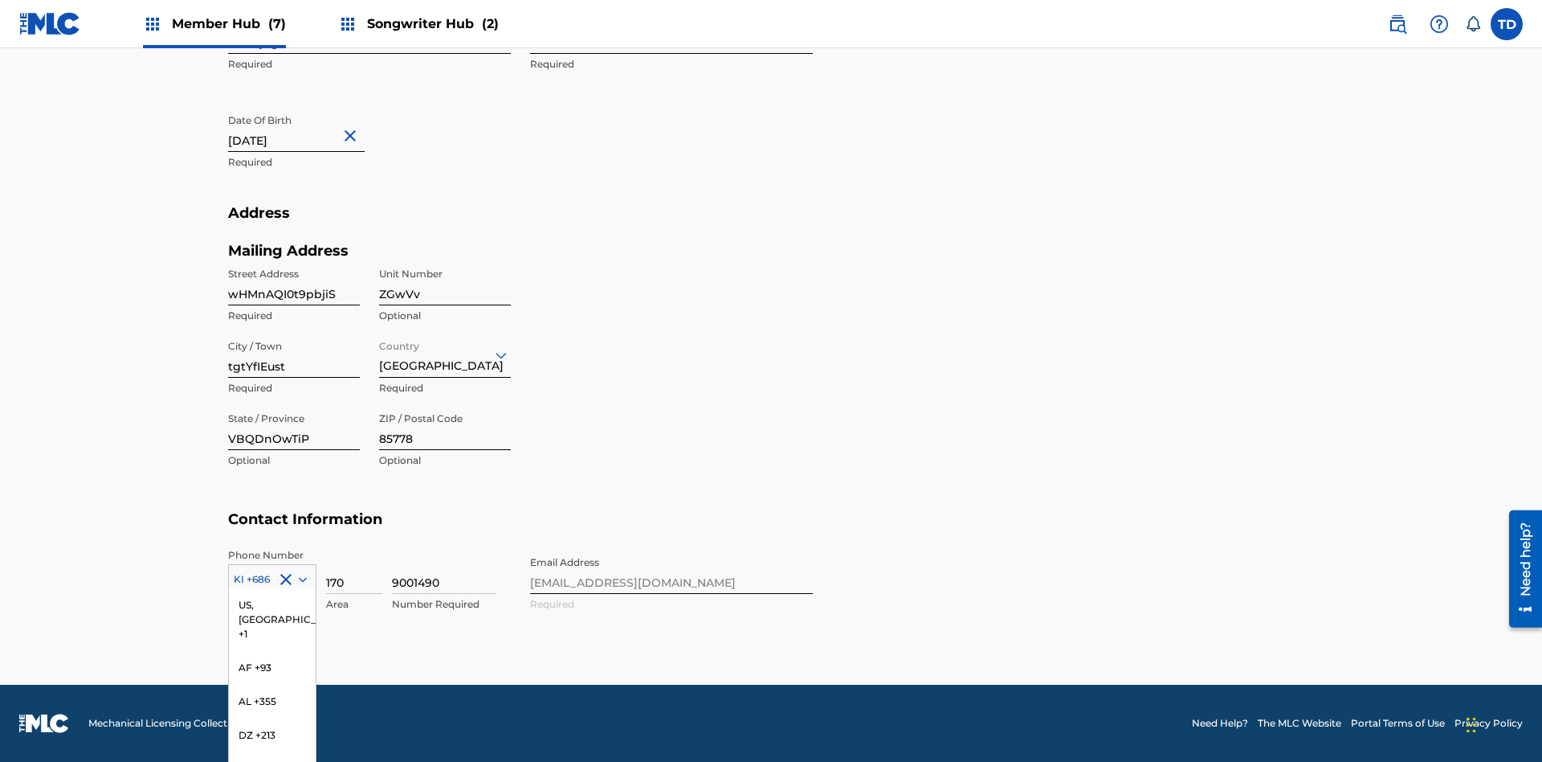  I want to click on span: (2), so click(490, 23).